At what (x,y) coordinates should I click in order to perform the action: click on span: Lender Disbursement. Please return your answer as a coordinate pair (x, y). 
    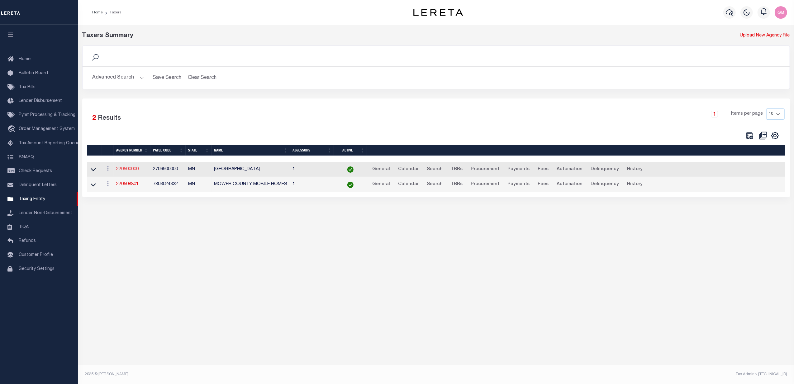
    Looking at the image, I should click on (40, 101).